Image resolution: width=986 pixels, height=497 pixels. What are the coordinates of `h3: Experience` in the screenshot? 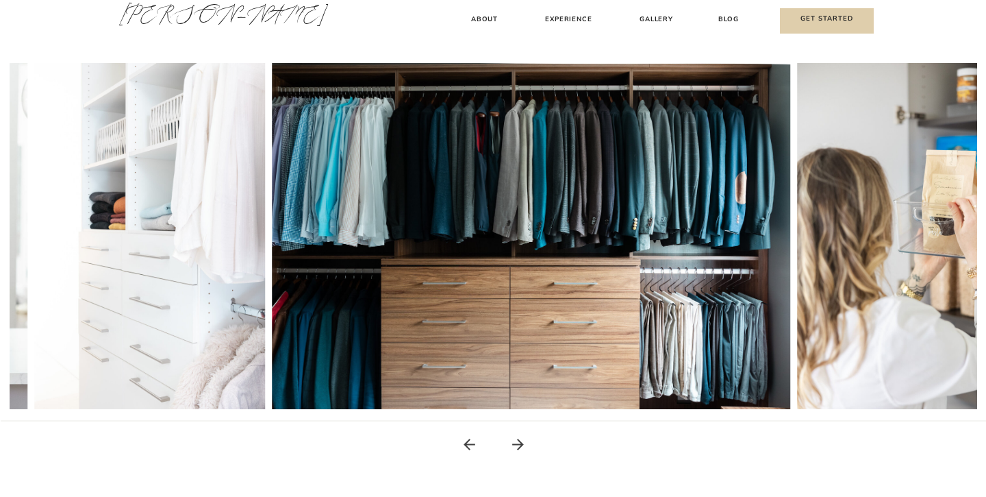 It's located at (569, 21).